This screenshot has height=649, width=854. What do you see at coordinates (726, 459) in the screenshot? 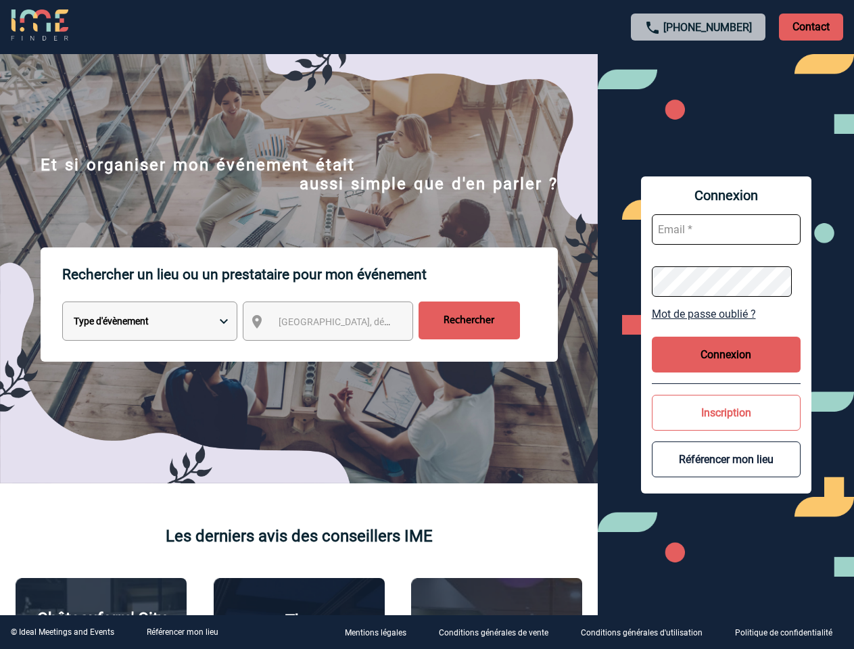
I see `button: Référencer mon lieu` at bounding box center [726, 459].